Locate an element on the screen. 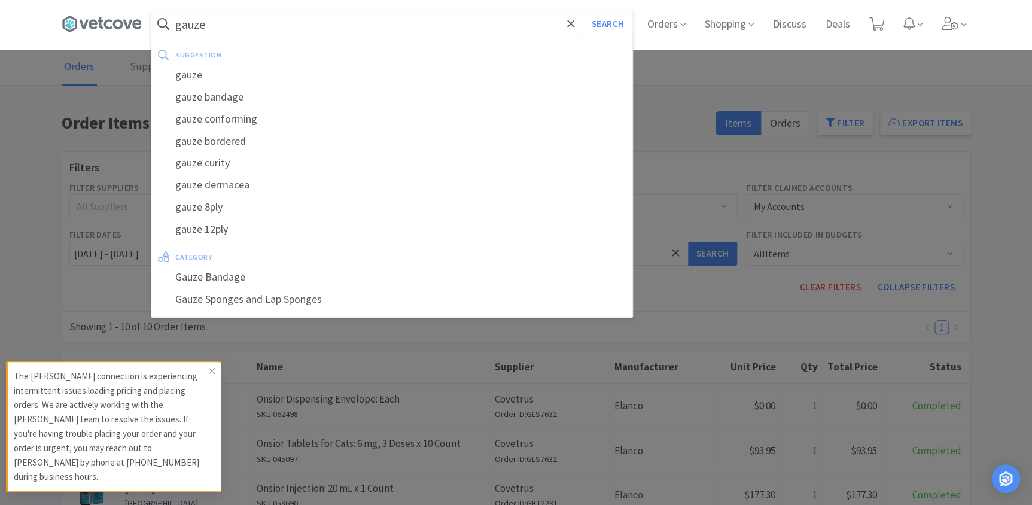 Image resolution: width=1032 pixels, height=505 pixels. div: gauze 8ply is located at coordinates (392, 207).